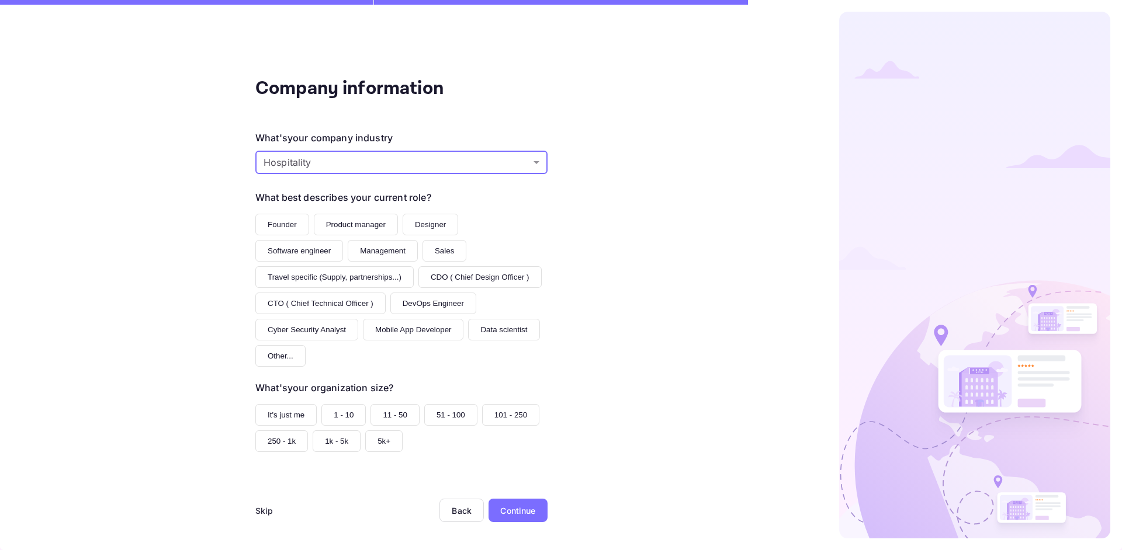 The width and height of the screenshot is (1122, 550). What do you see at coordinates (401, 162) in the screenshot?
I see `div: Without label` at bounding box center [401, 162].